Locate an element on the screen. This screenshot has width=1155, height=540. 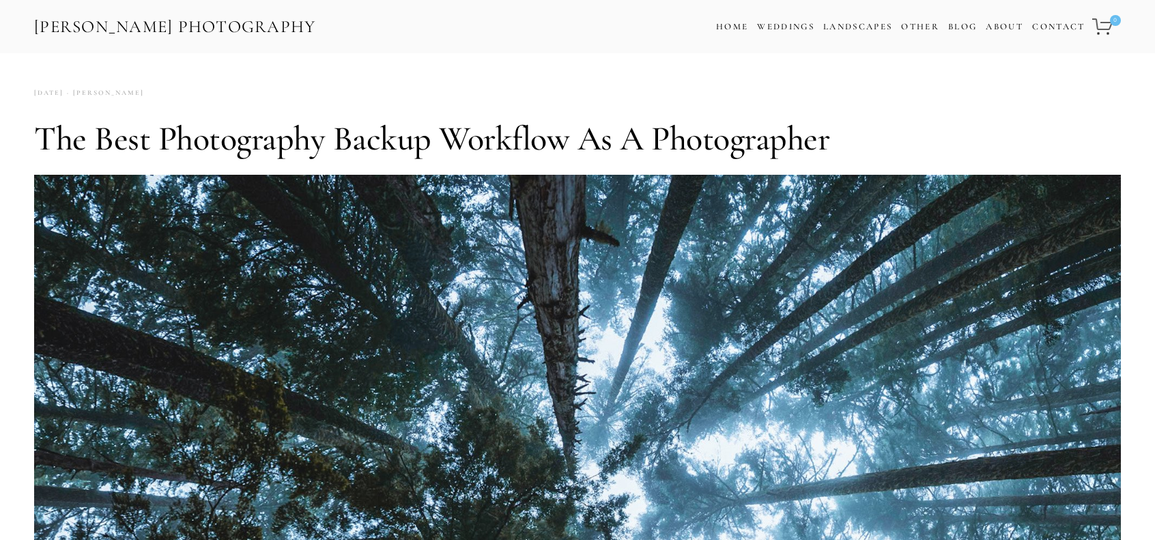
span: 0 is located at coordinates (1115, 20).